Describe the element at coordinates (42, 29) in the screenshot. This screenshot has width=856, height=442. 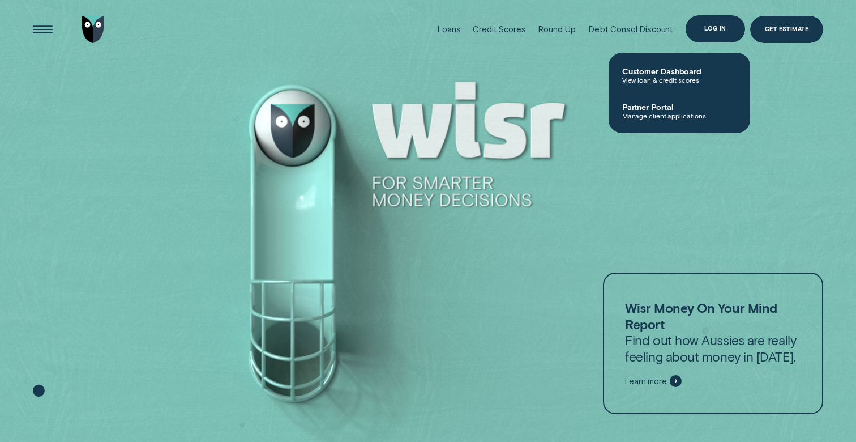
I see `button: Open Menu` at that location.